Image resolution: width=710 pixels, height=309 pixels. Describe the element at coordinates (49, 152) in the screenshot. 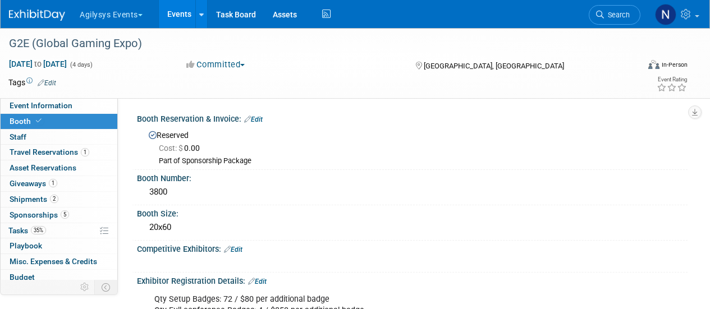

I see `span: Travel Reservations` at that location.